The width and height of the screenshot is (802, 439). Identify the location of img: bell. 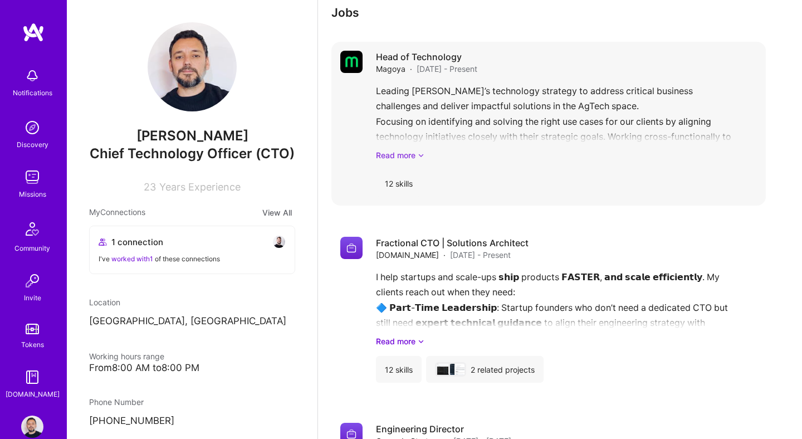
(32, 76).